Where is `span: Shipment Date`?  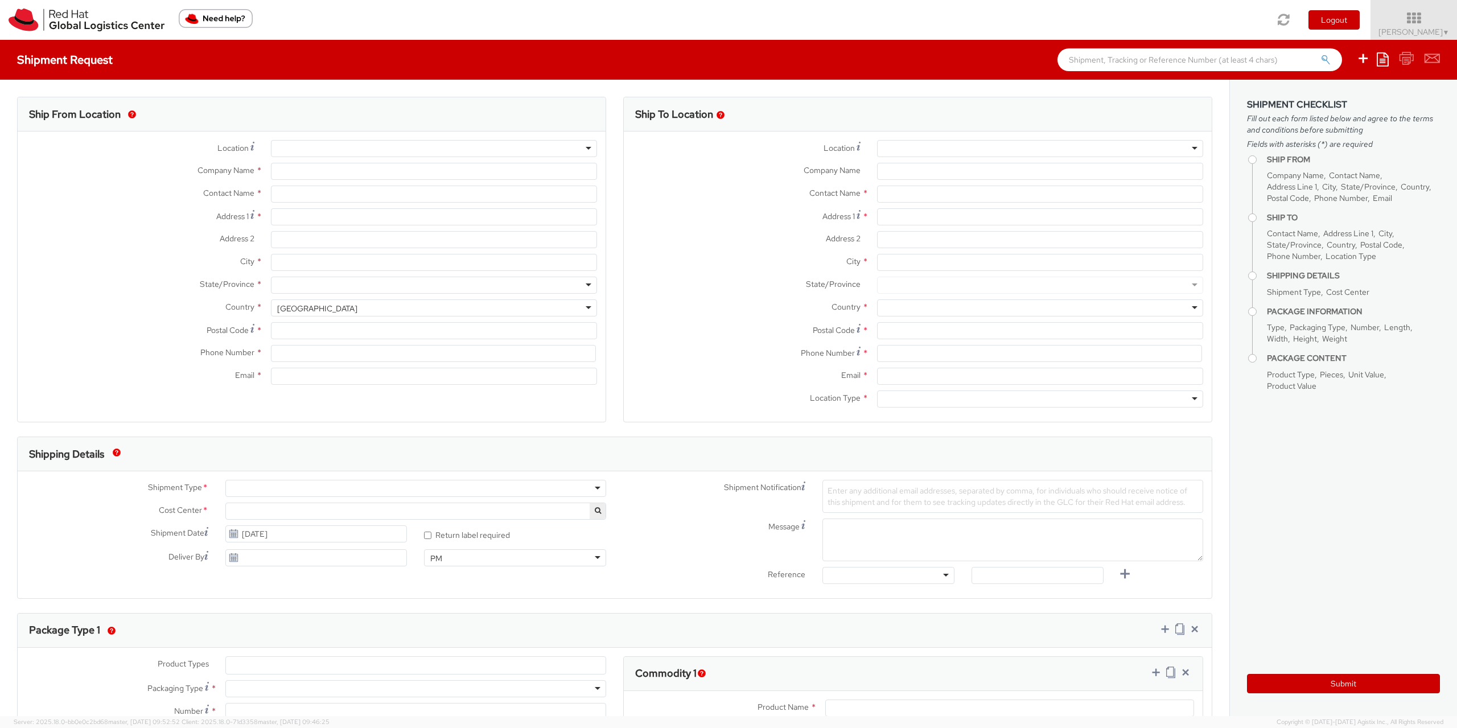 span: Shipment Date is located at coordinates (178, 533).